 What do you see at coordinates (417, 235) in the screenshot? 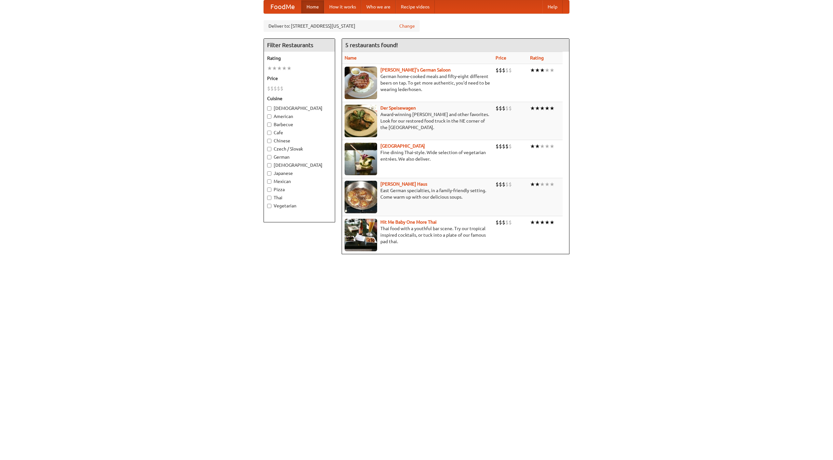
I see `p: Thai food with a youthful bar scene. Try our tropical inspired cocktails, or tuck into a plate of...` at bounding box center [417, 235].